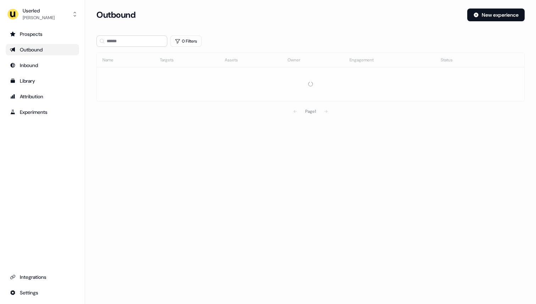  I want to click on div: Outbound, so click(42, 50).